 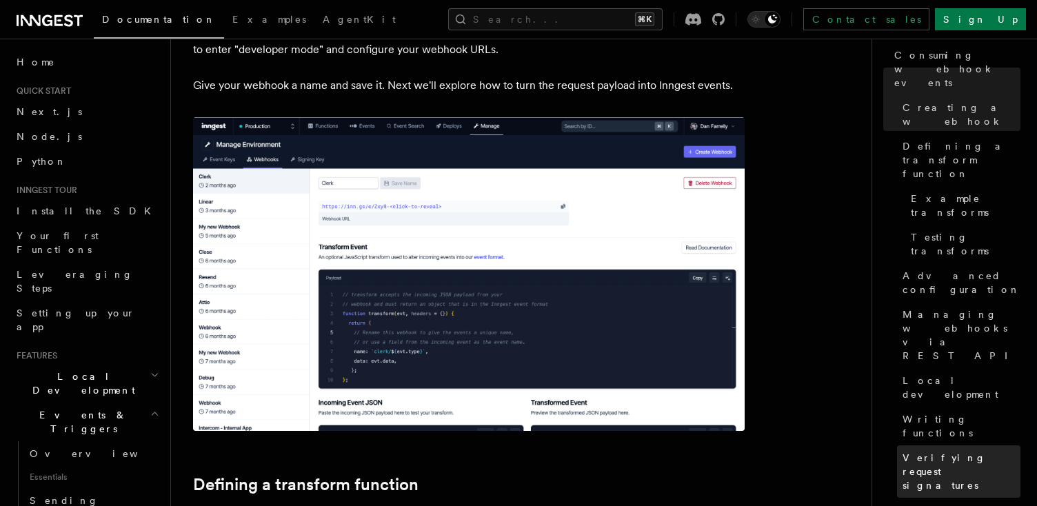 What do you see at coordinates (959, 335) in the screenshot?
I see `a: Managing webhooks via REST API` at bounding box center [959, 335].